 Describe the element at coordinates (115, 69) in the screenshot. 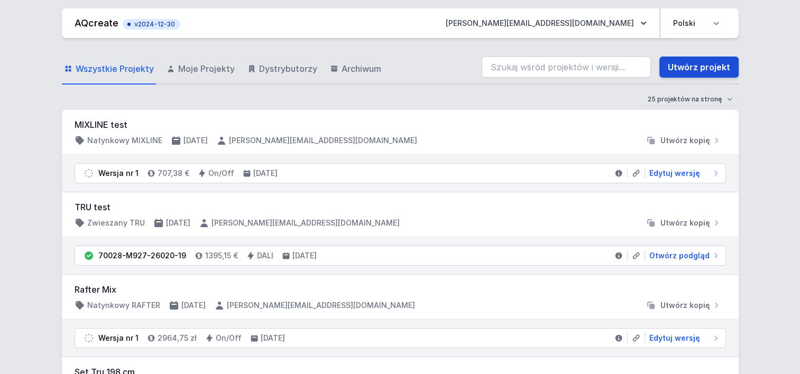

I see `span: Wszystkie Projekty` at that location.